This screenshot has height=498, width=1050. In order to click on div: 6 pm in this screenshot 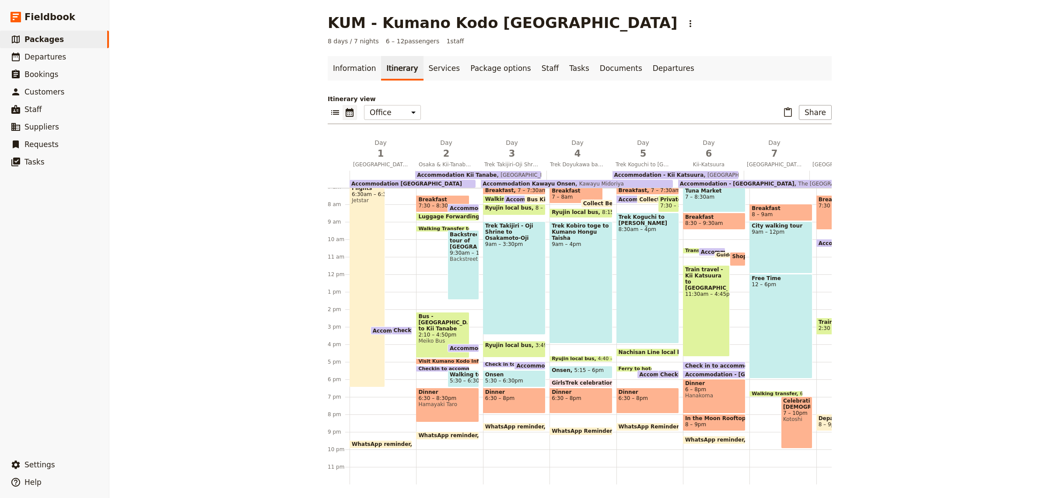, I will do `click(339, 379)`.